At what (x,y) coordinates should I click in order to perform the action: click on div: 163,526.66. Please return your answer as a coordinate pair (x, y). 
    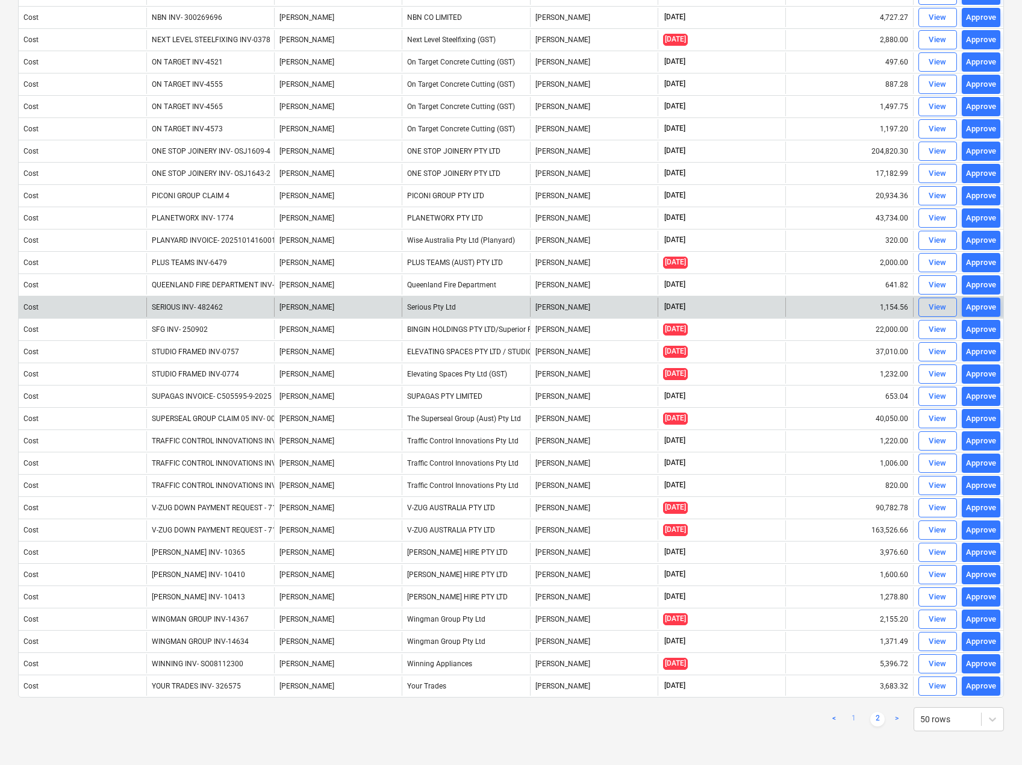
    Looking at the image, I should click on (849, 530).